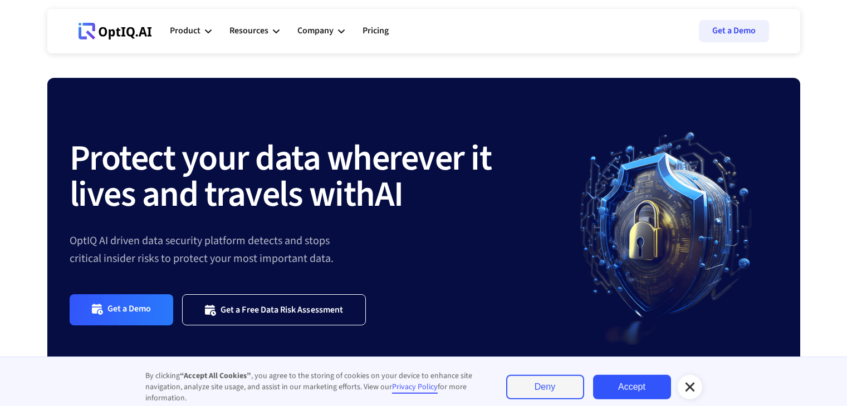 The image size is (847, 406). Describe the element at coordinates (281, 176) in the screenshot. I see `strong: Protect your data wherever it lives and travels with` at that location.